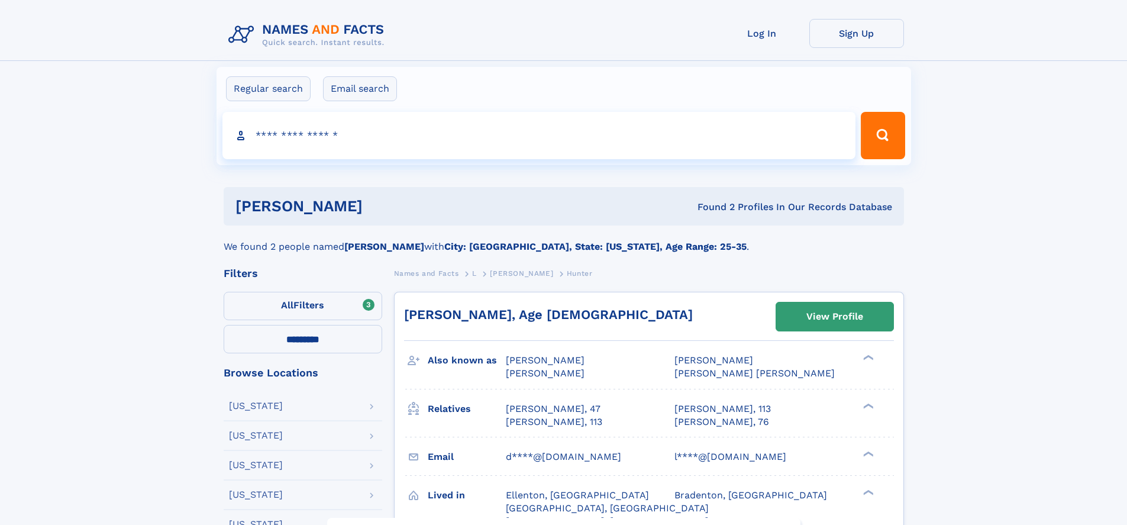  What do you see at coordinates (539, 135) in the screenshot?
I see `input: search input` at bounding box center [539, 135].